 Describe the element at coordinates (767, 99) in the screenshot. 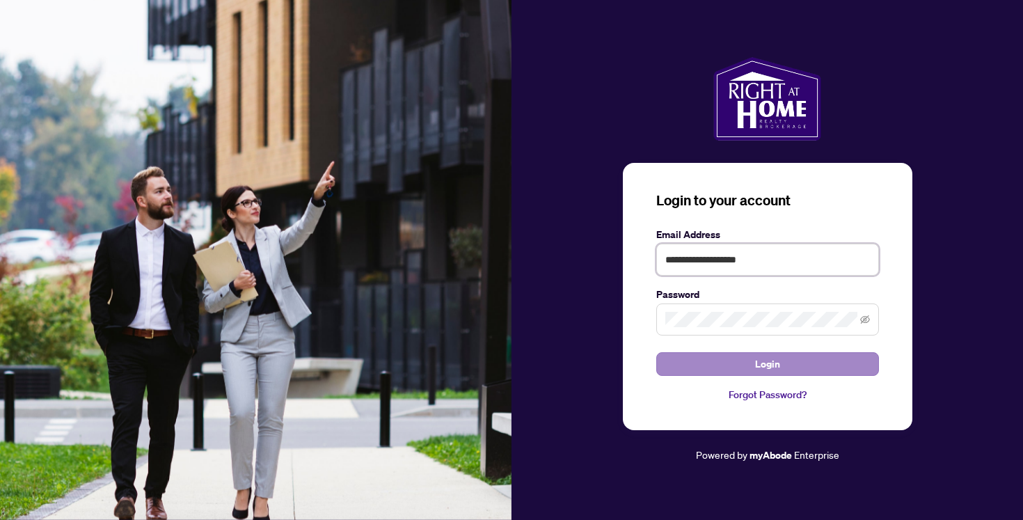

I see `img: ma-logo` at that location.